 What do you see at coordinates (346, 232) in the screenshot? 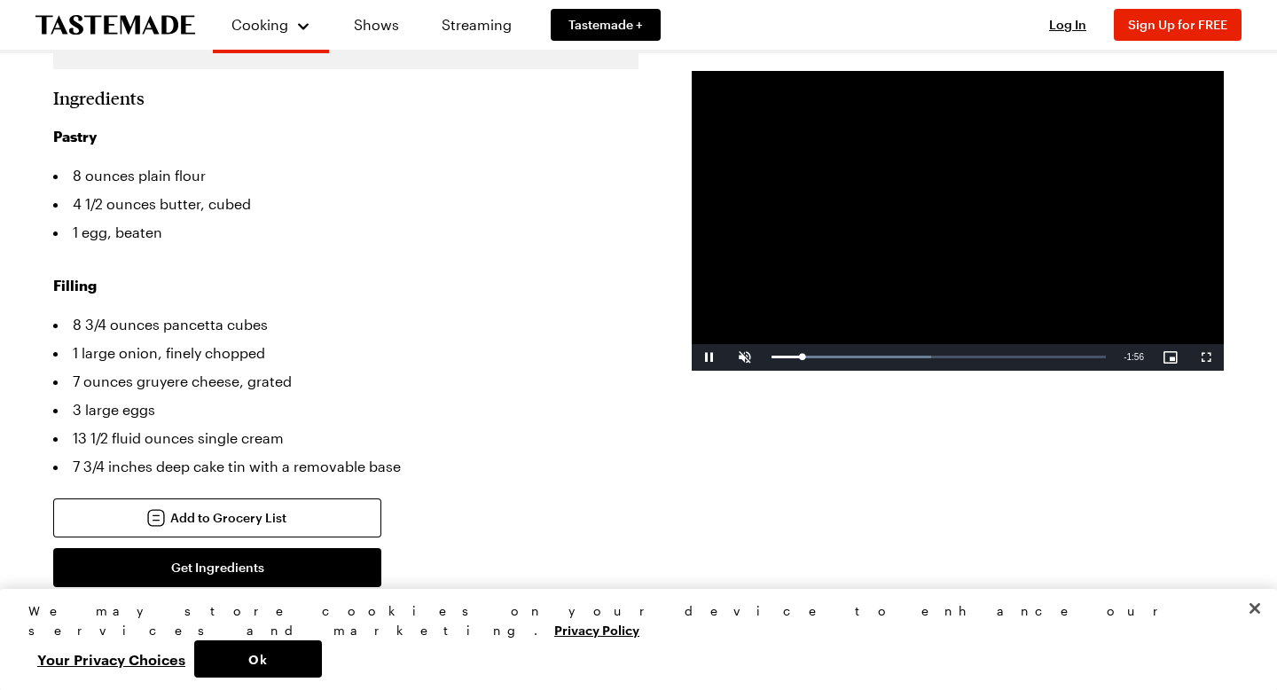
I see `li: 1 egg, beaten` at bounding box center [346, 232].